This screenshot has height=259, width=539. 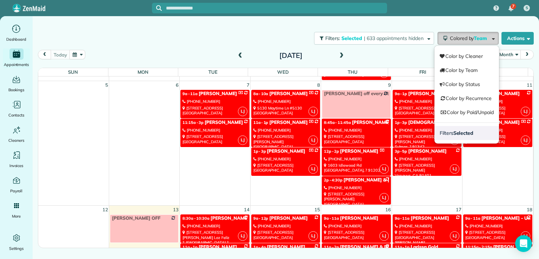 I want to click on a: Settings, so click(x=16, y=242).